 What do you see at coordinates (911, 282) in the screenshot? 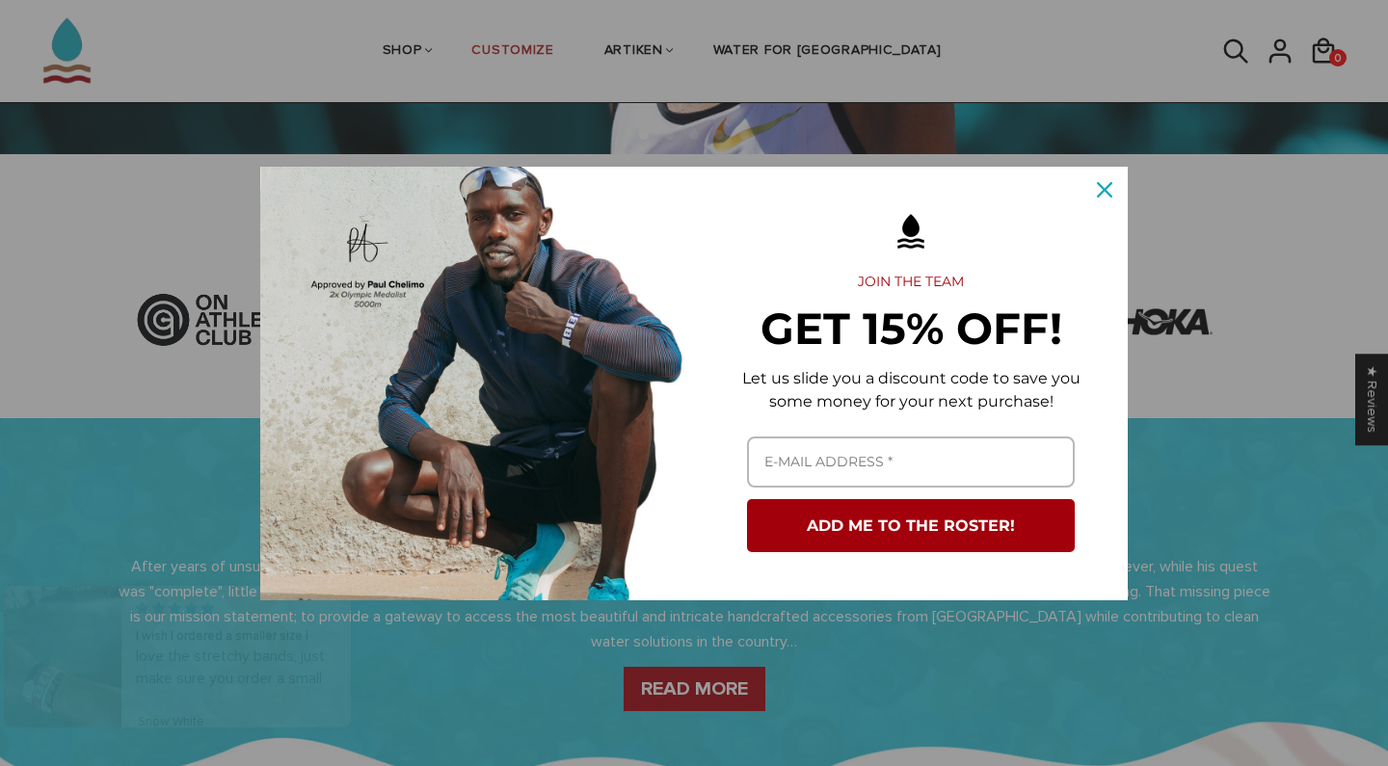
I see `h2: JOIN THE TEAM` at bounding box center [911, 282].